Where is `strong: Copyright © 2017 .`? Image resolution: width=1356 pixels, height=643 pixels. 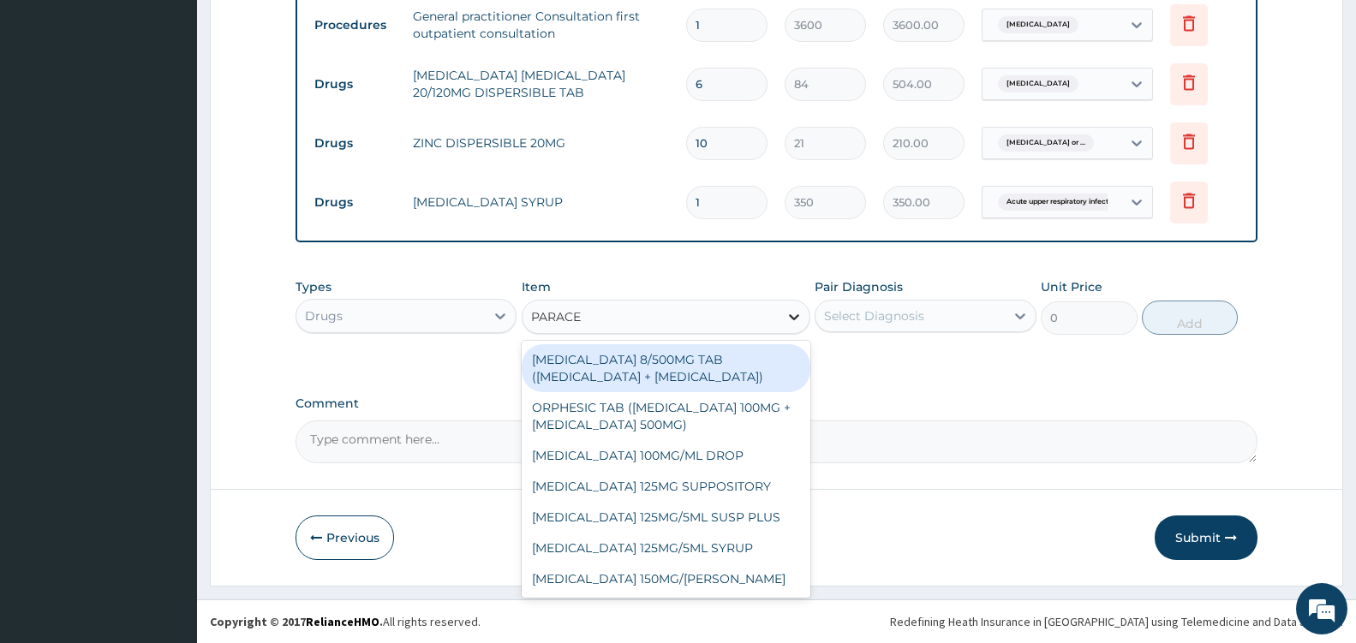
strong: Copyright © 2017 . is located at coordinates (296, 622).